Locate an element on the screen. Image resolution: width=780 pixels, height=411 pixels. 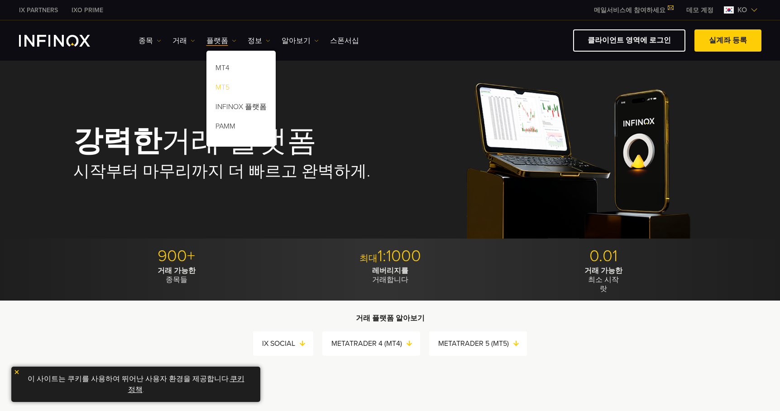
a: 클라이언트 영역에 로그인 is located at coordinates (629, 40).